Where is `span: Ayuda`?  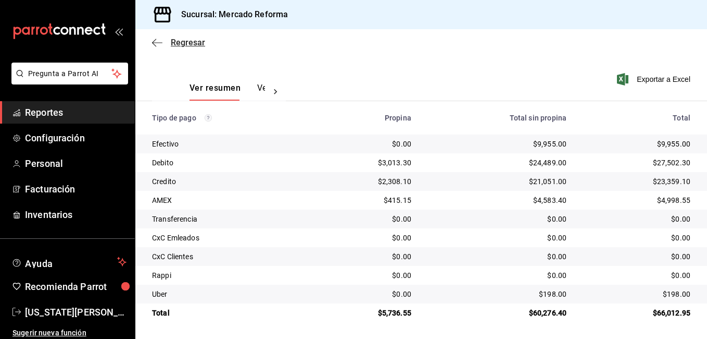 span: Ayuda is located at coordinates (69, 261).